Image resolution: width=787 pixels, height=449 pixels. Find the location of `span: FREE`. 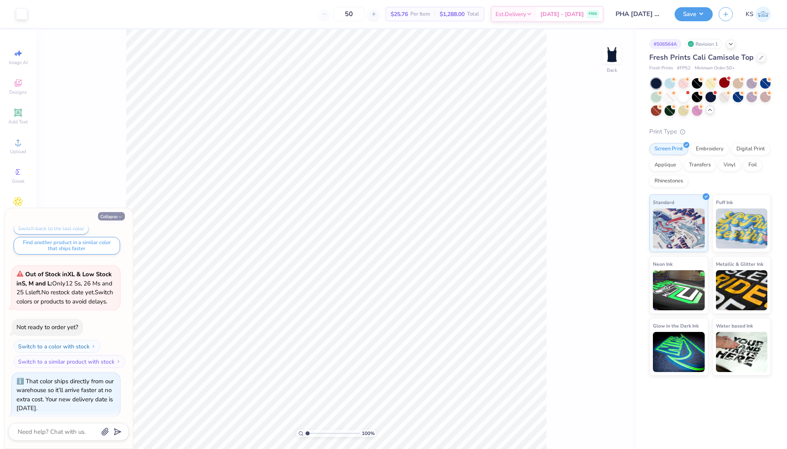

span: FREE is located at coordinates (592, 14).